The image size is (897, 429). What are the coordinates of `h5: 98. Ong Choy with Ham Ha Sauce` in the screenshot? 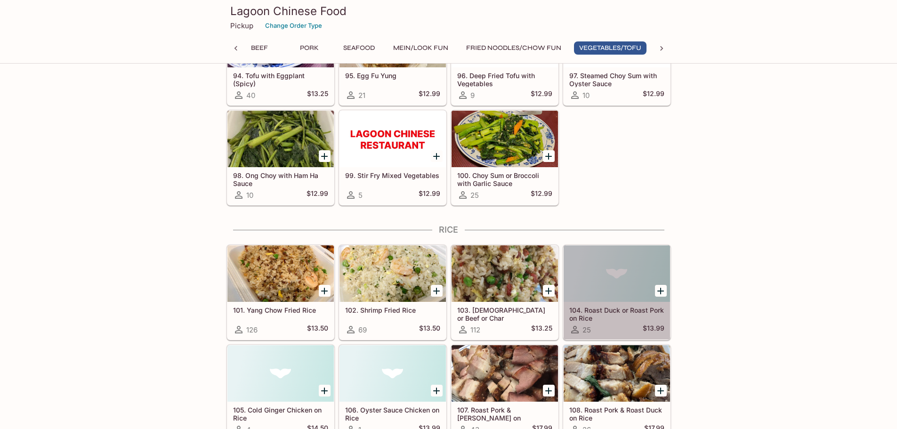 It's located at (281, 179).